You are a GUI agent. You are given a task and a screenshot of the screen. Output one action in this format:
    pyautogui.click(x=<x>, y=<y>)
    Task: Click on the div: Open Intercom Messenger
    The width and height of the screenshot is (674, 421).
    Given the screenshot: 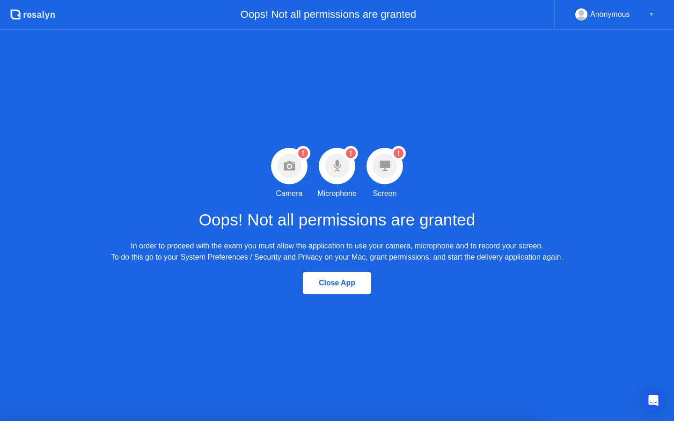 What is the action you would take?
    pyautogui.click(x=654, y=401)
    